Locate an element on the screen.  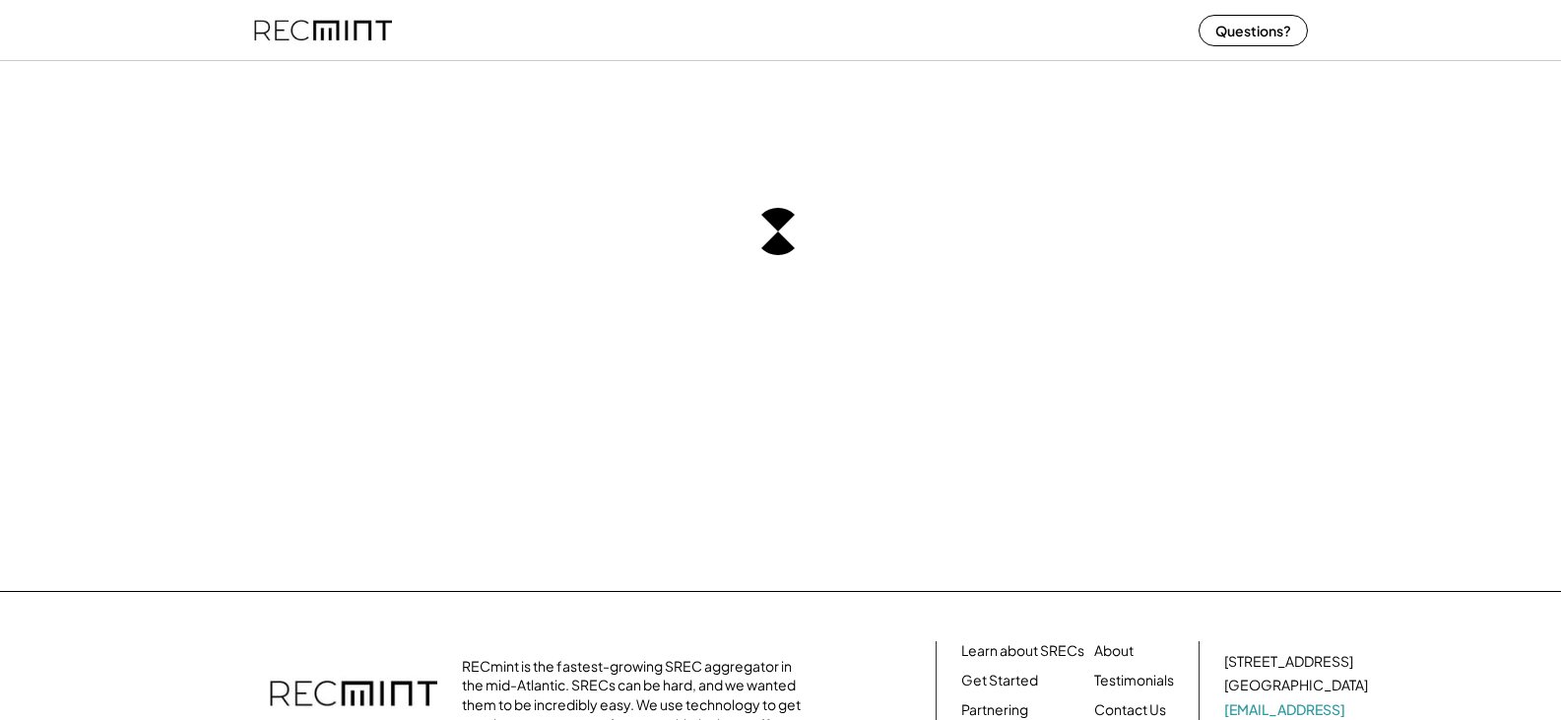
img: recmint-logotype%403x%20%281%29.jpeg is located at coordinates (323, 30).